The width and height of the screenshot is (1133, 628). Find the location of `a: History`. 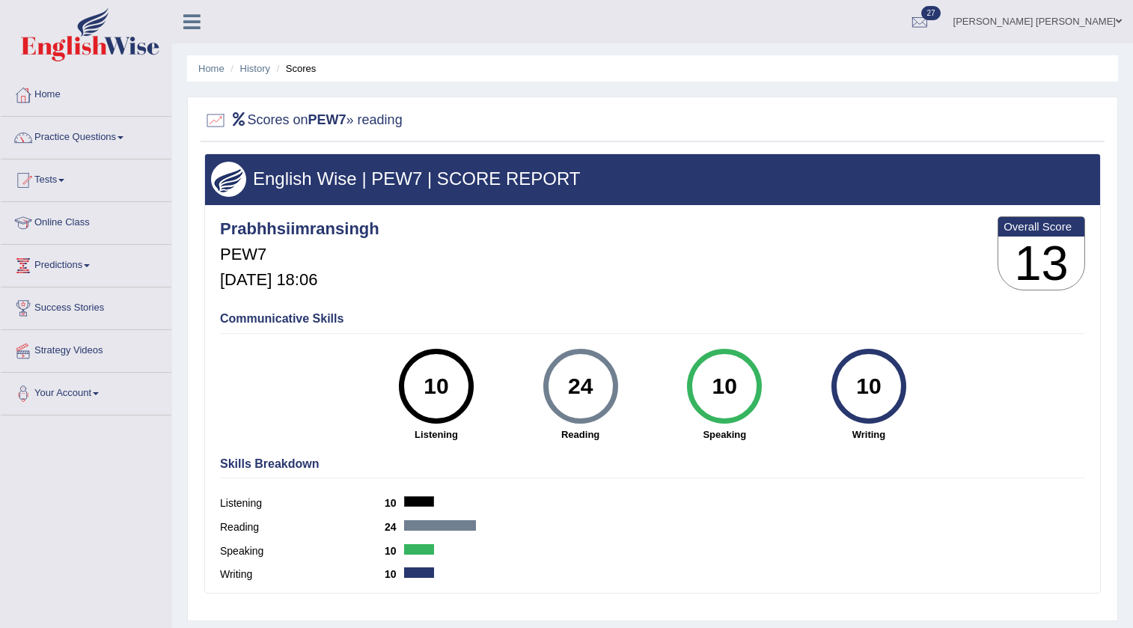

a: History is located at coordinates (255, 68).